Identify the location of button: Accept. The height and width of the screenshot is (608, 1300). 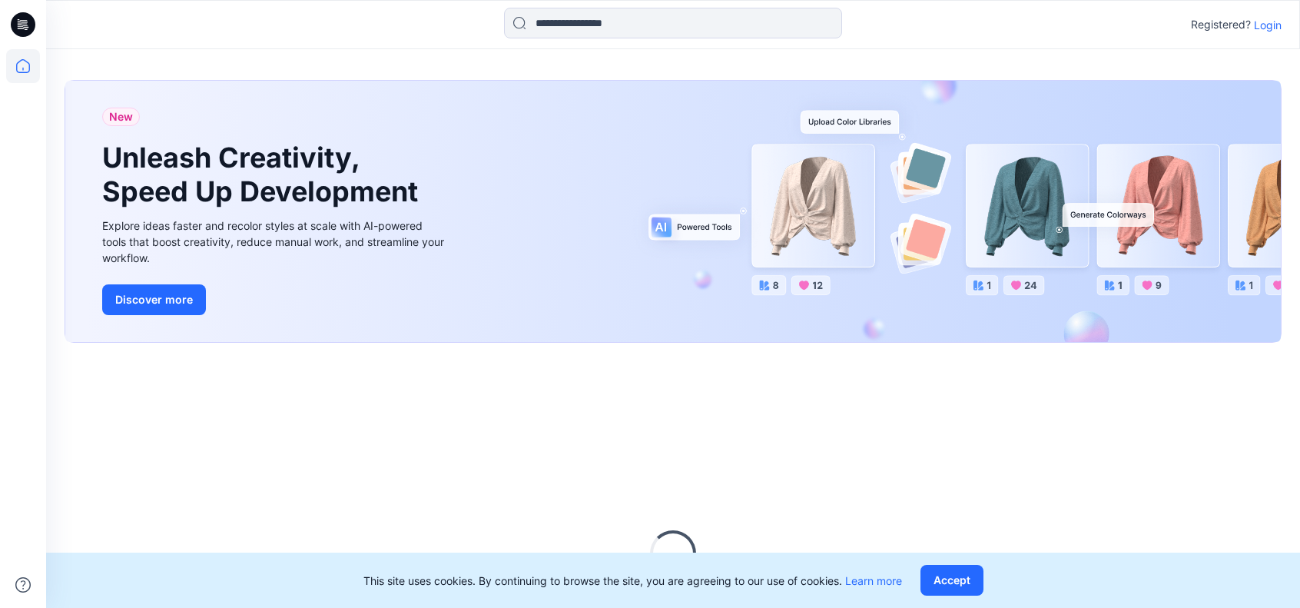
(952, 580).